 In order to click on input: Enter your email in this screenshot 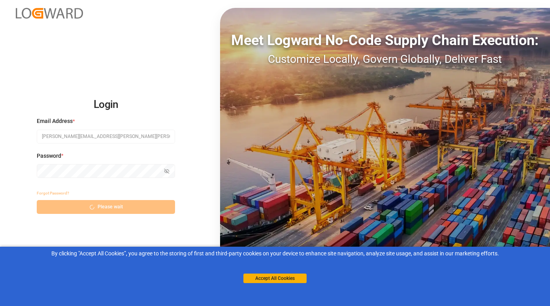, I will do `click(106, 136)`.